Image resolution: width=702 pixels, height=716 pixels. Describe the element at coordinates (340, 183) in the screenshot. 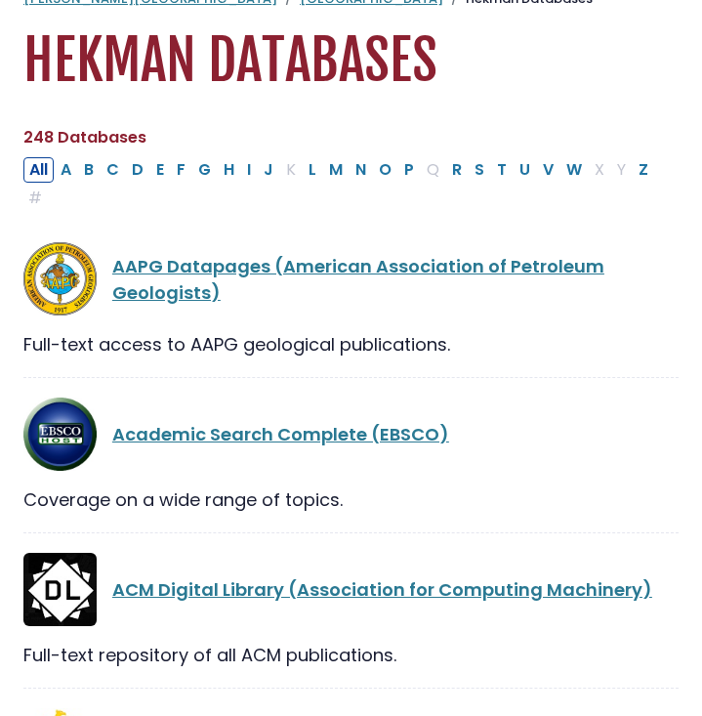

I see `div: Alpha-list to filter by first letter of database name` at that location.